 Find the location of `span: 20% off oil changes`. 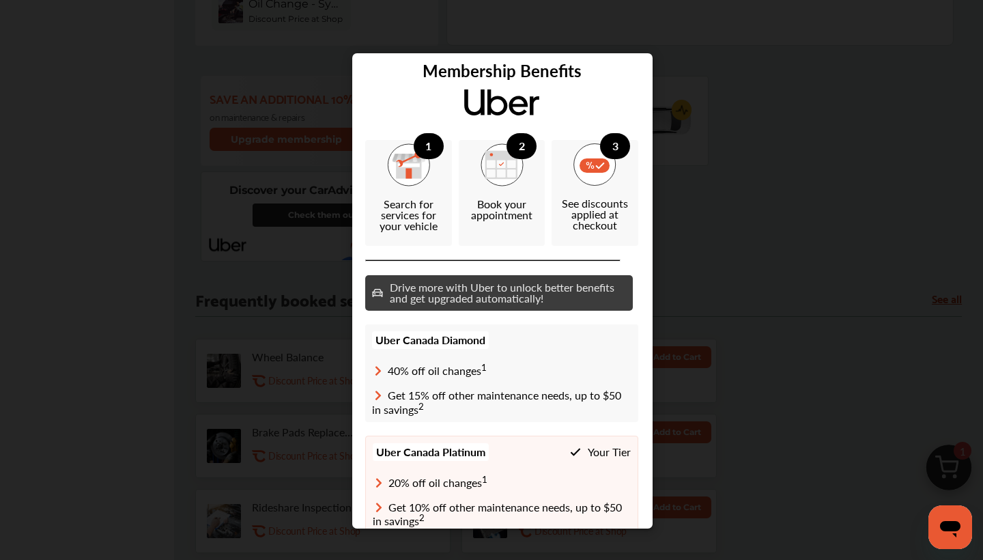

span: 20% off oil changes is located at coordinates (438, 482).